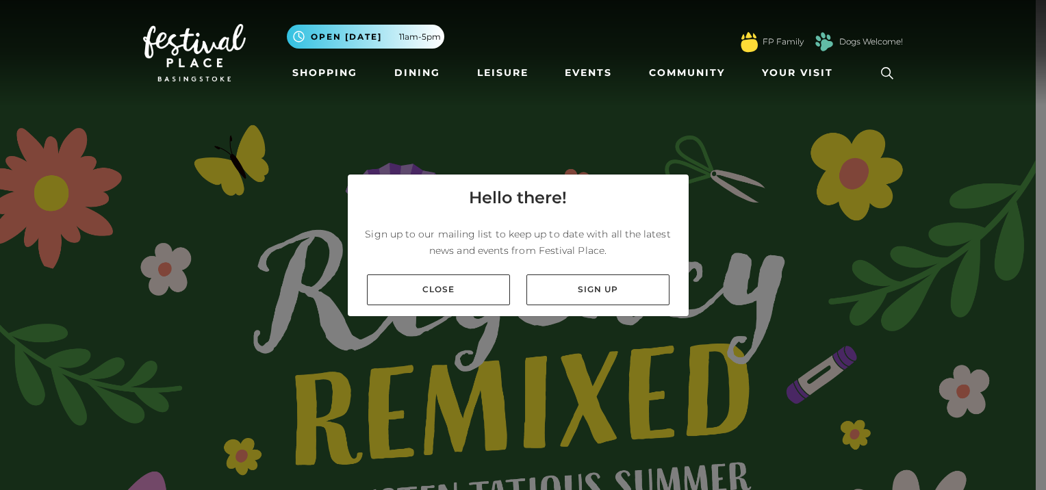  Describe the element at coordinates (798, 73) in the screenshot. I see `span: Your Visit` at that location.